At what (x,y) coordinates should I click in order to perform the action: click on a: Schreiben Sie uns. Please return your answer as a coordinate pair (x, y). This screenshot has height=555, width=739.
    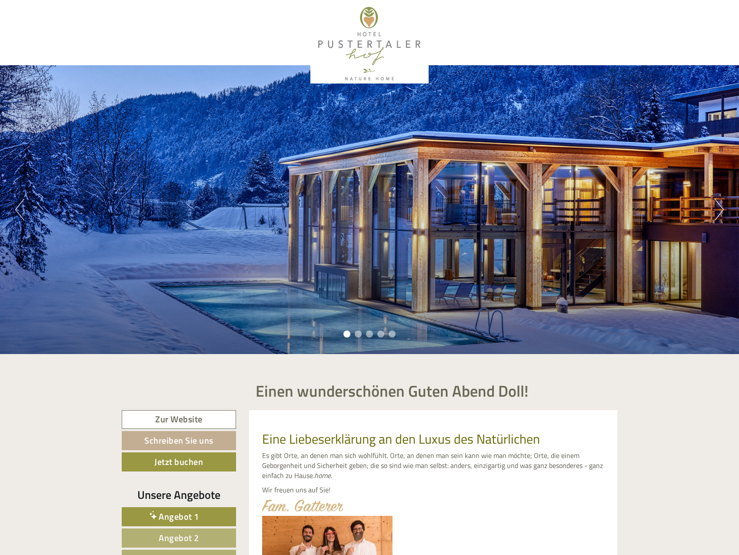
    Looking at the image, I should click on (179, 441).